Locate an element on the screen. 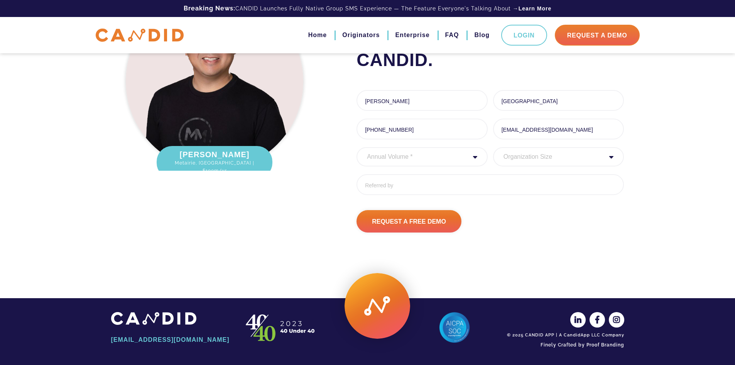 This screenshot has height=365, width=735. img: AICPA SOC 2 is located at coordinates (454, 327).